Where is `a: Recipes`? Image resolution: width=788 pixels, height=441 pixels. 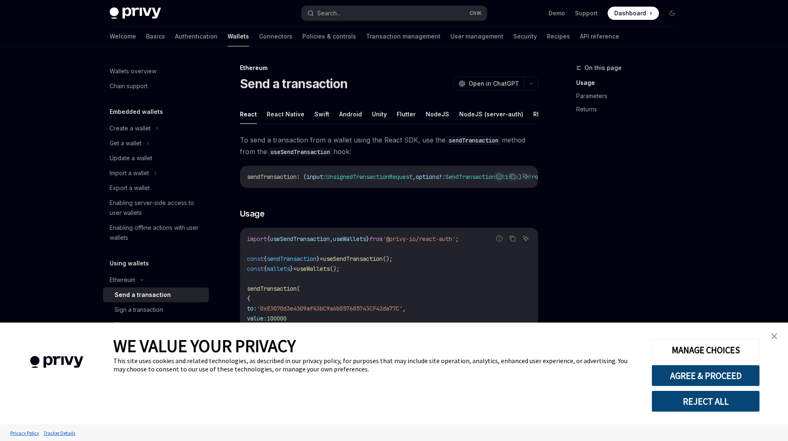 a: Recipes is located at coordinates (559, 36).